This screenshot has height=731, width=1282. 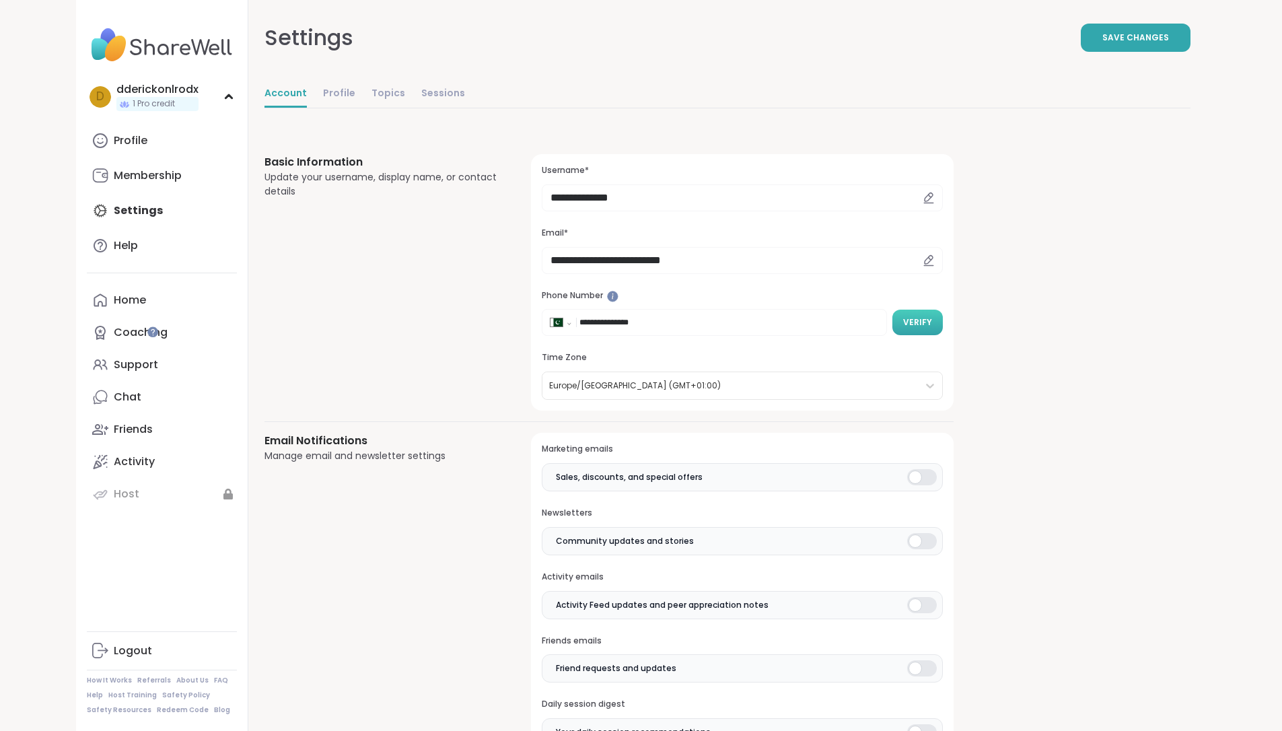 I want to click on a: Host Training, so click(x=133, y=695).